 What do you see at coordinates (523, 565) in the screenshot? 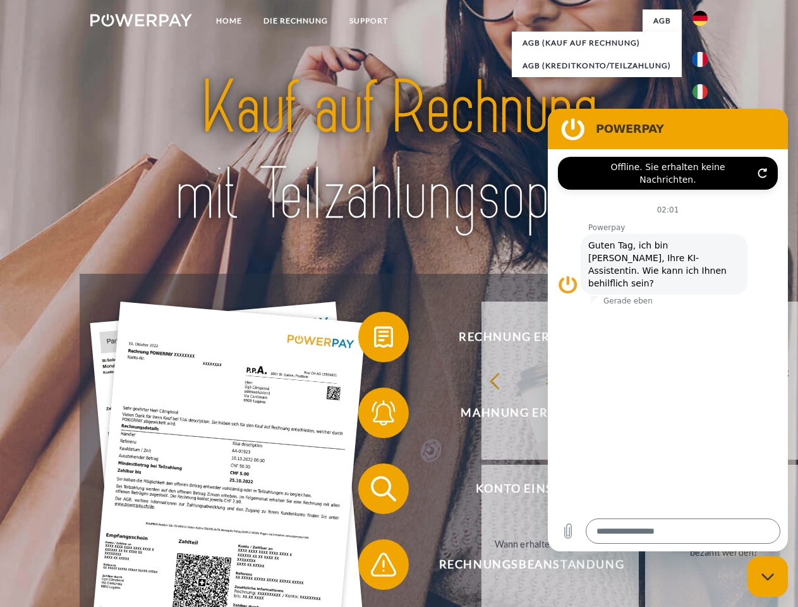
I see `button: Rechnungsbeanstandung` at bounding box center [523, 565].